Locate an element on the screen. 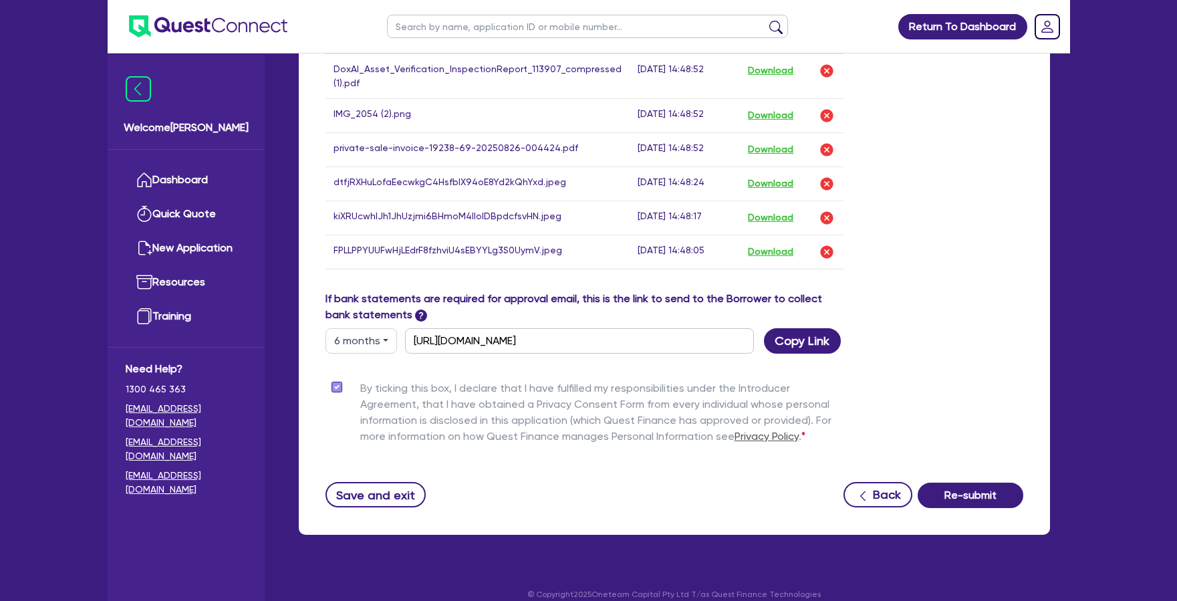  img: new-application is located at coordinates (144, 248).